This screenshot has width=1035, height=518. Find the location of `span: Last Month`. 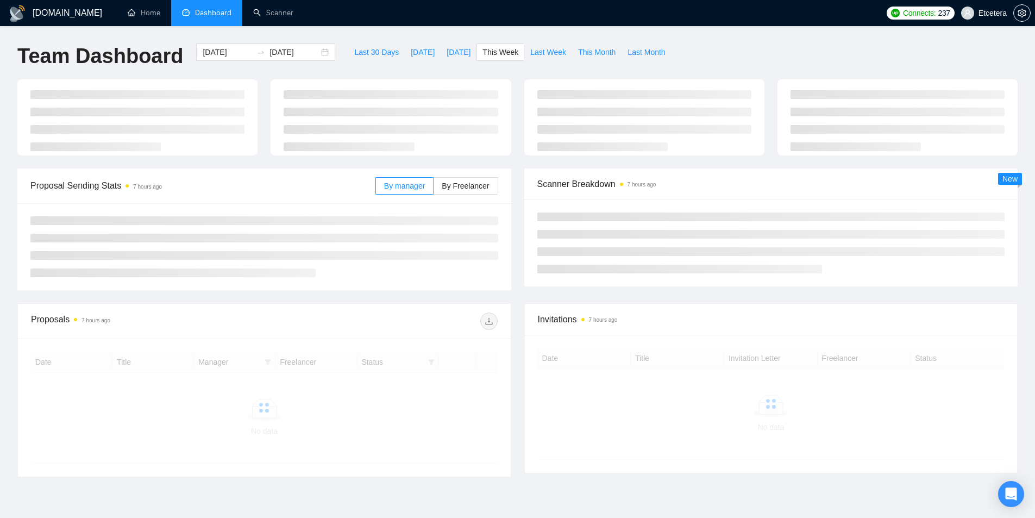

span: Last Month is located at coordinates (646, 52).